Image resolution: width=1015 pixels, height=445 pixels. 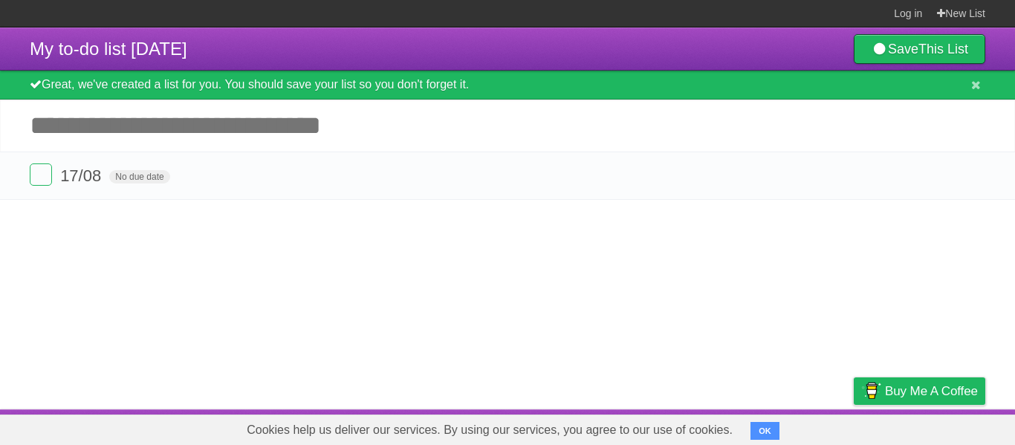 I want to click on a: Developers, so click(x=735, y=427).